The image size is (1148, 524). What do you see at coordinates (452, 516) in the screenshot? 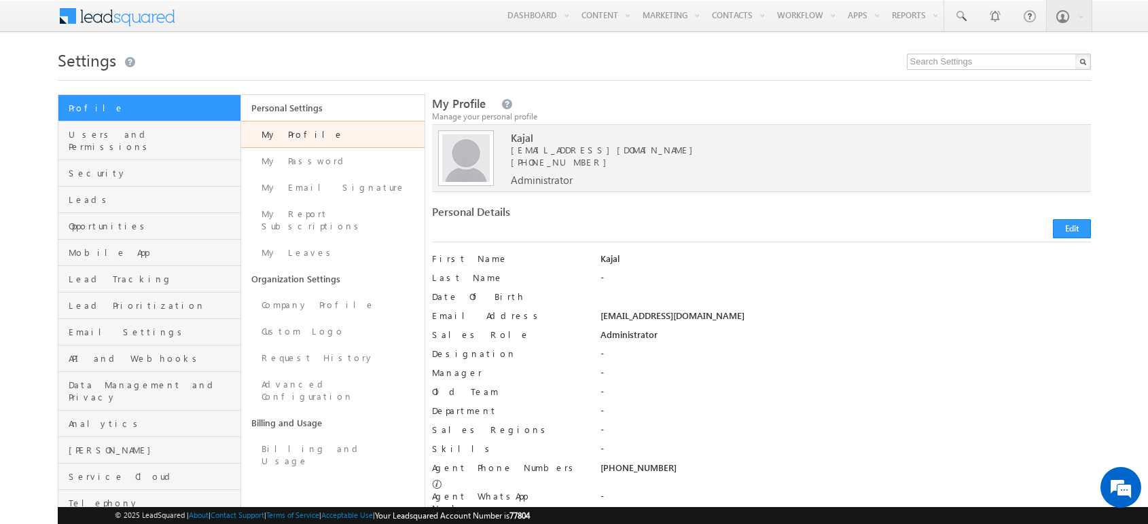
I see `span: Your Leadsquared Account Number is` at bounding box center [452, 516].